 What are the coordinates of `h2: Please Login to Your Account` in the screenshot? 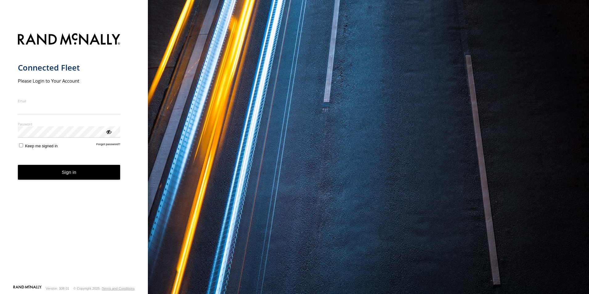 It's located at (69, 81).